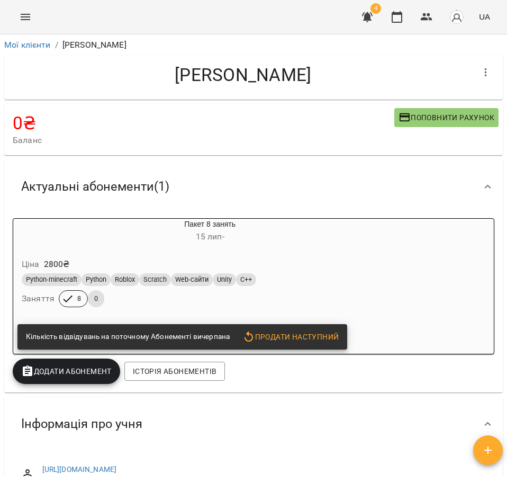 The width and height of the screenshot is (507, 482). Describe the element at coordinates (125, 280) in the screenshot. I see `span: Roblox` at that location.